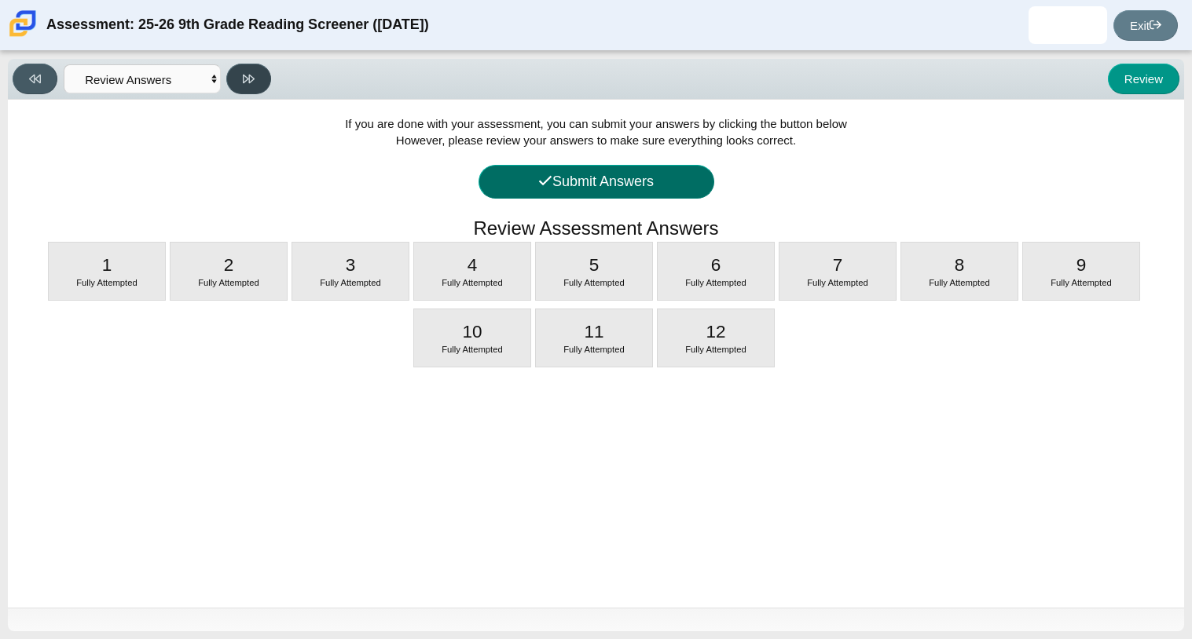  I want to click on img: melissa.villarreal.LJo4ka, so click(1067, 25).